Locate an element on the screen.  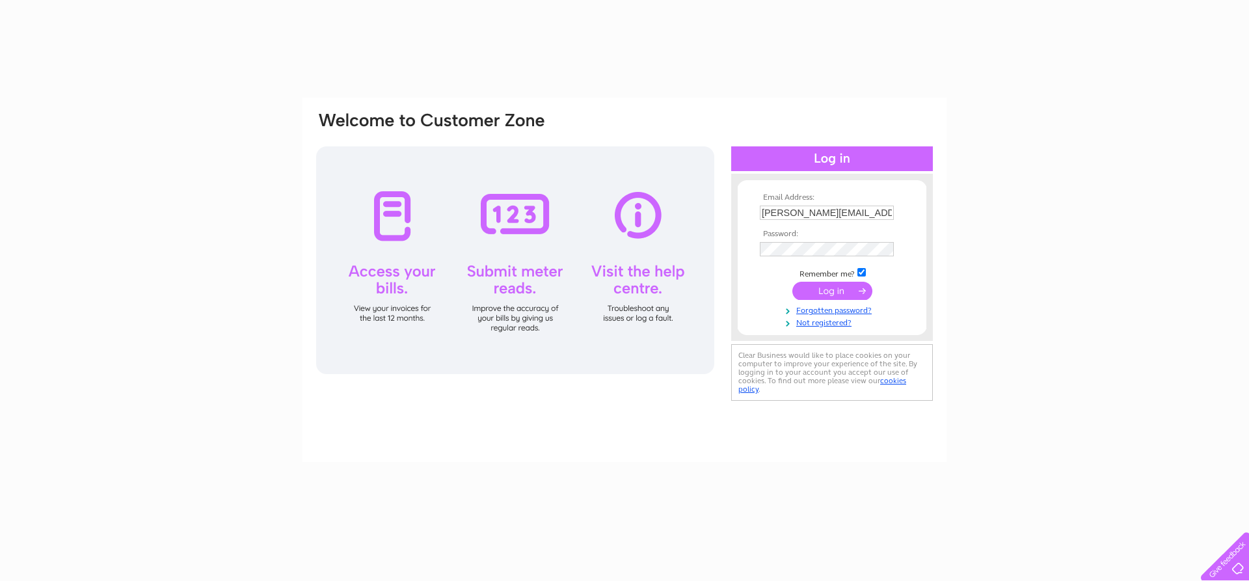
th: Email Address: is located at coordinates (832, 198).